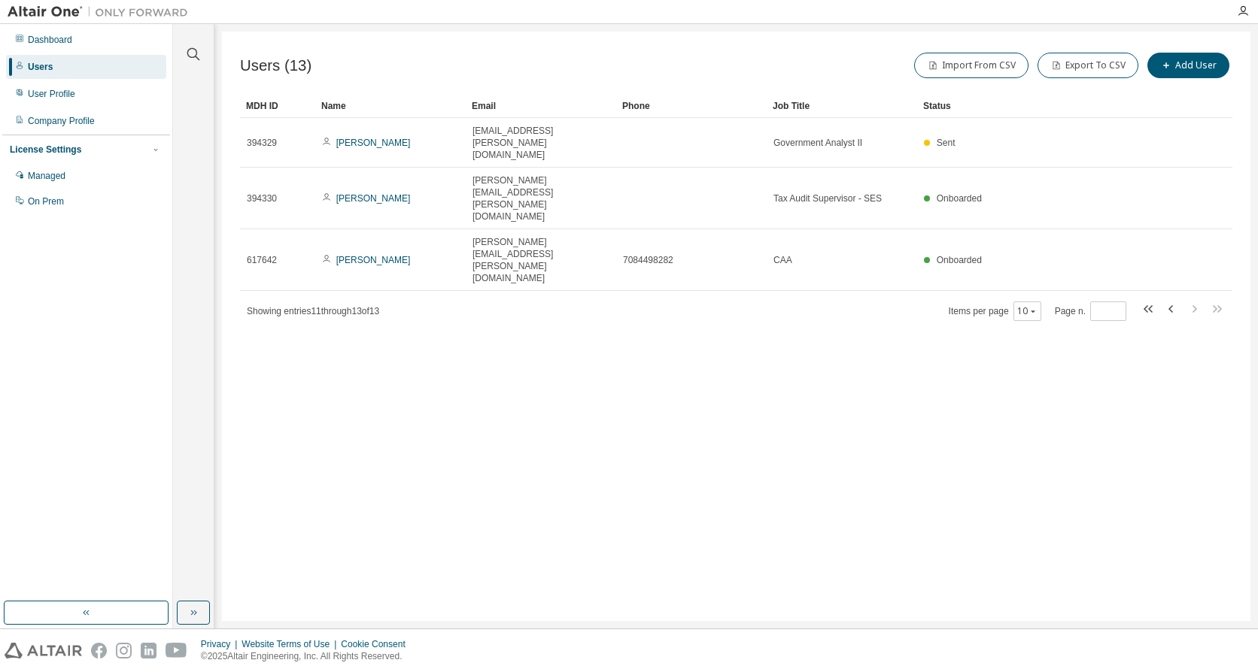 This screenshot has height=672, width=1258. I want to click on button: Export To CSV, so click(1088, 65).